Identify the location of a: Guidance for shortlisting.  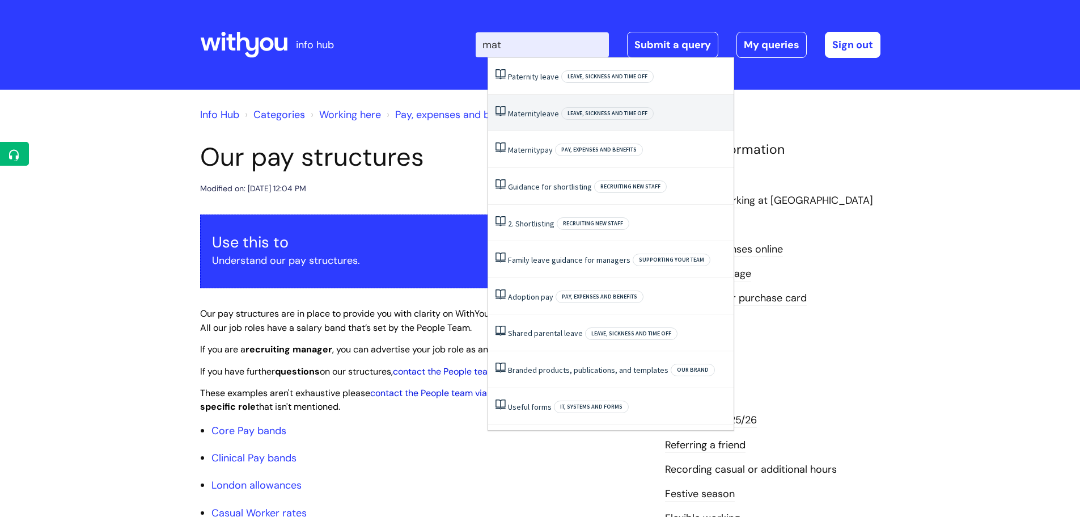
(550, 187).